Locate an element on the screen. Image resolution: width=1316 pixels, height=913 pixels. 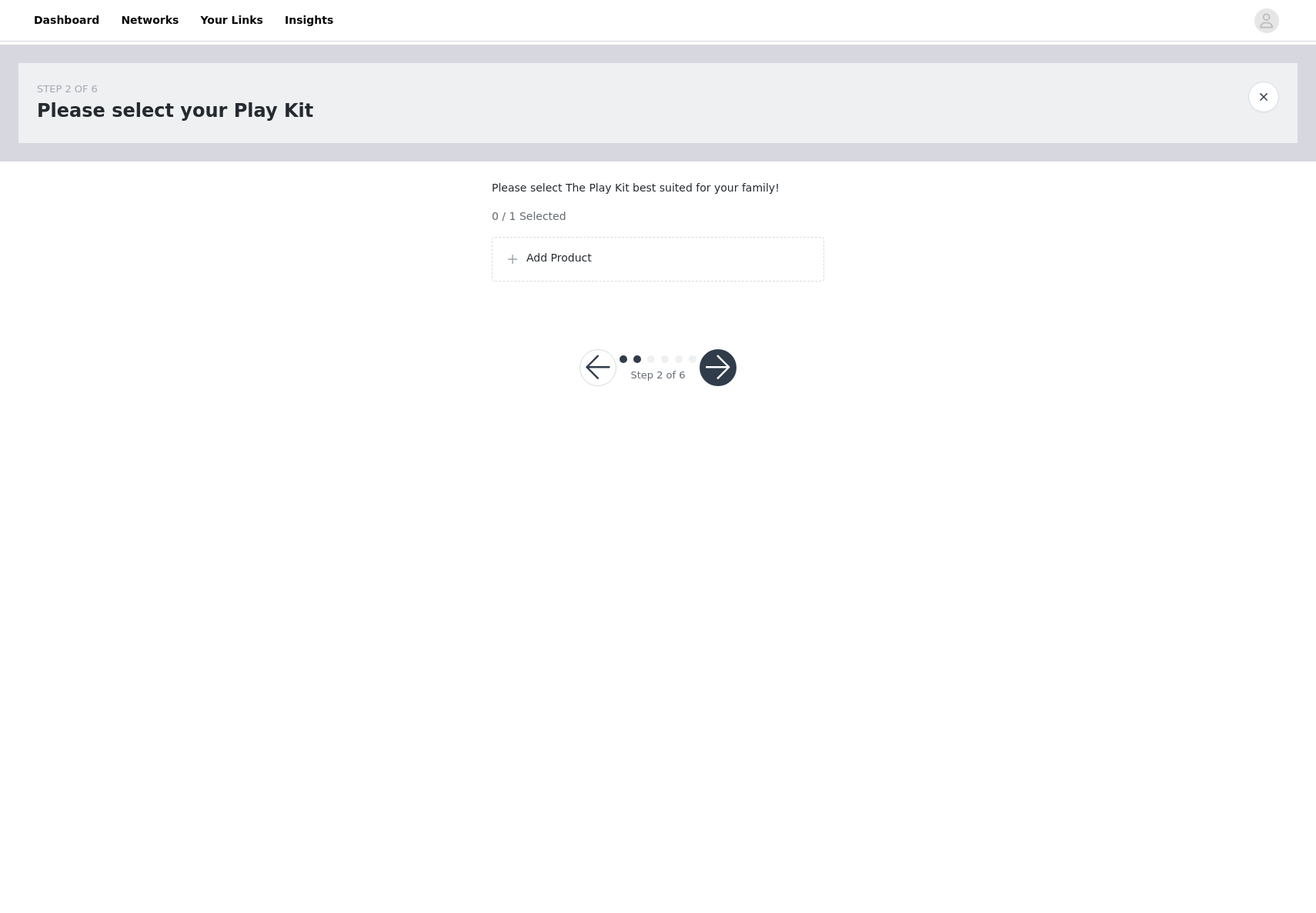
a: Insights is located at coordinates (309, 20).